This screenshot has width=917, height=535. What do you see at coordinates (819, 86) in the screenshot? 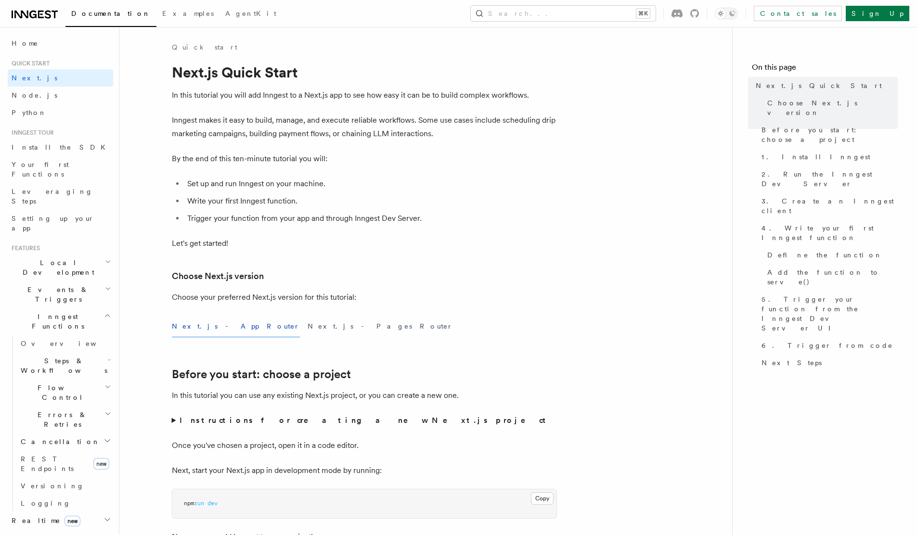
I see `span: Next.js Quick Start` at bounding box center [819, 86].